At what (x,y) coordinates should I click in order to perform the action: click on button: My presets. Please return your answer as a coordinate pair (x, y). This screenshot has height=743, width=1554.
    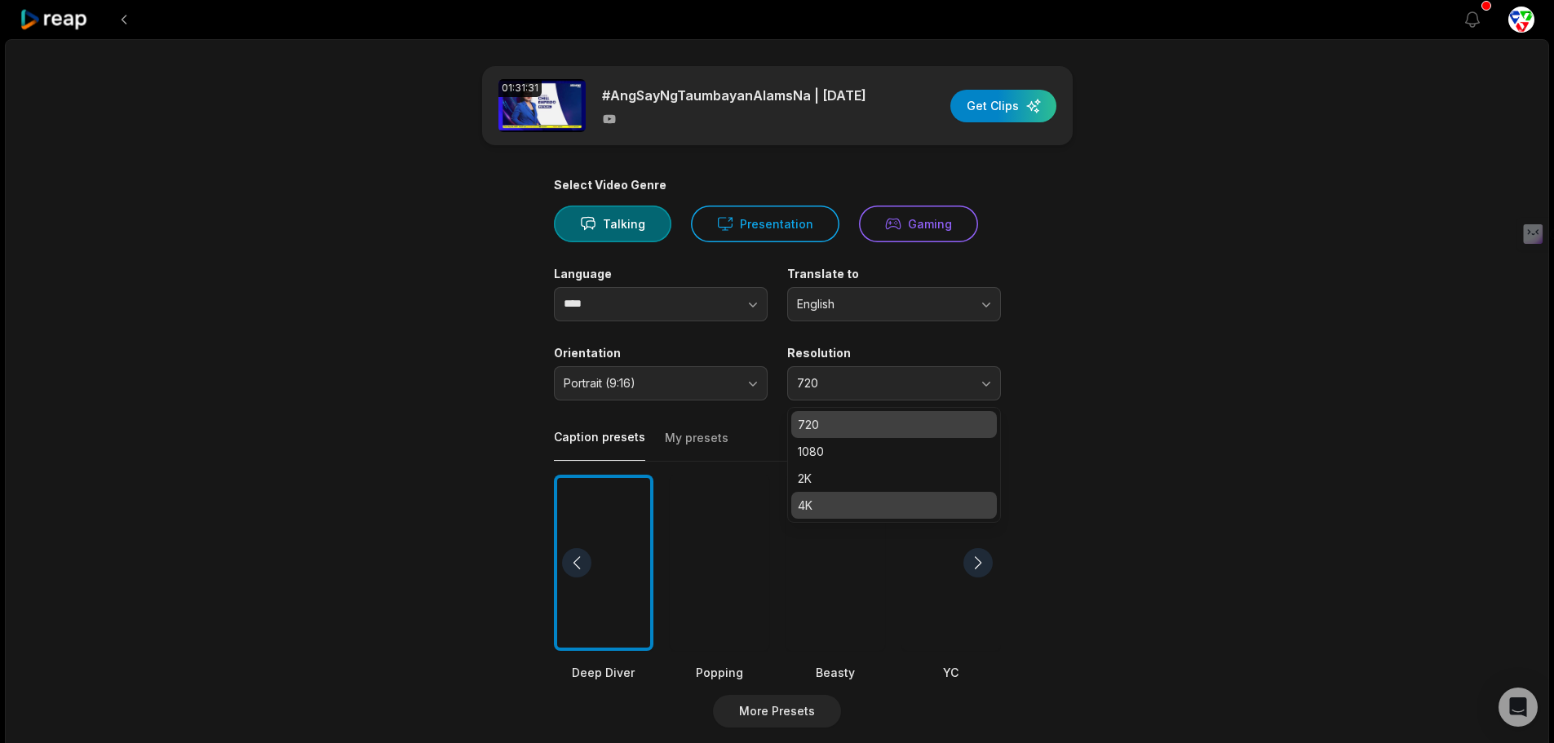
    Looking at the image, I should click on (697, 445).